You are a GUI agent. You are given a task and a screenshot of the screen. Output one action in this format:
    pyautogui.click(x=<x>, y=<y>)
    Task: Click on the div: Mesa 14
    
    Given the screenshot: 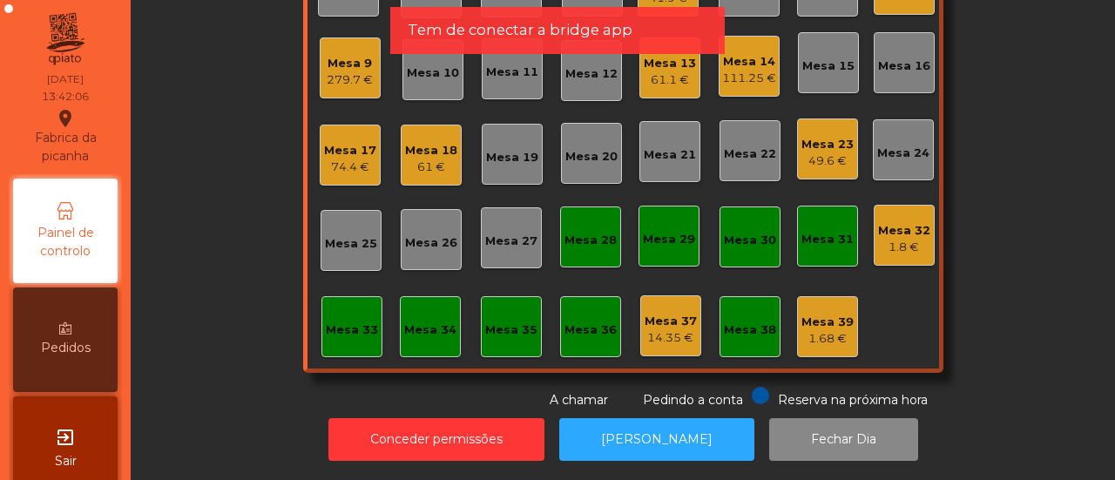 What is the action you would take?
    pyautogui.click(x=749, y=62)
    